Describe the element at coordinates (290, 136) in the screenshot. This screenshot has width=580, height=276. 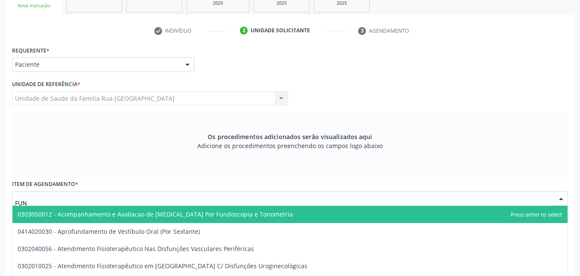
I see `span: Os procedimentos adicionados serão visualizados aqui` at that location.